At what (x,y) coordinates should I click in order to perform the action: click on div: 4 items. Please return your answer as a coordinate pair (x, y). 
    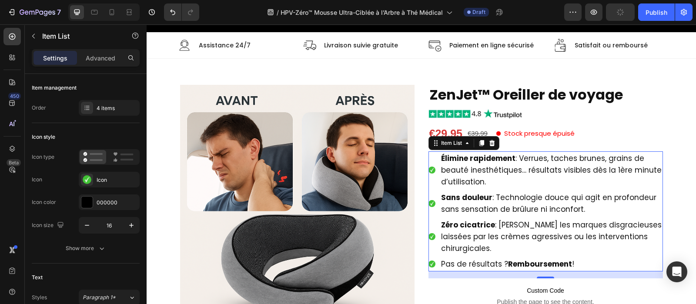
    Looking at the image, I should click on (117, 108).